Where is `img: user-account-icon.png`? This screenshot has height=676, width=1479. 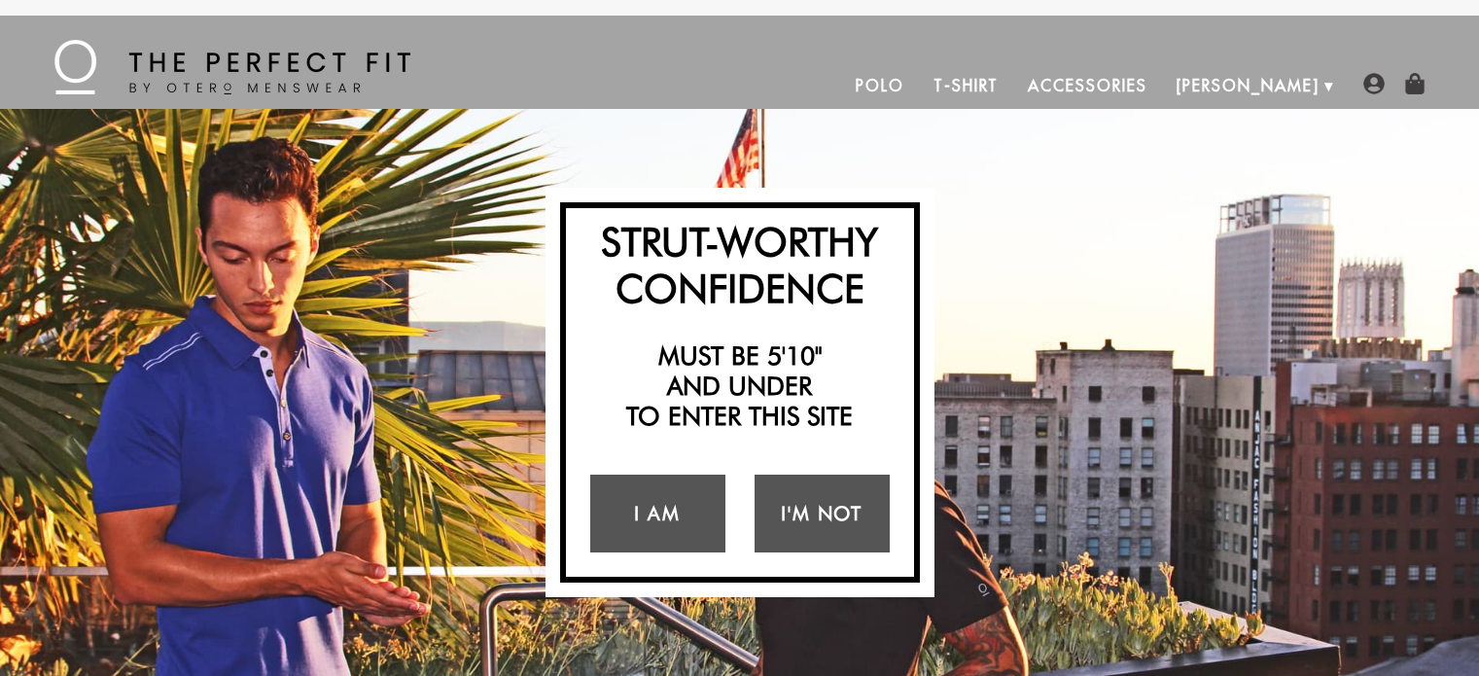 img: user-account-icon.png is located at coordinates (1374, 84).